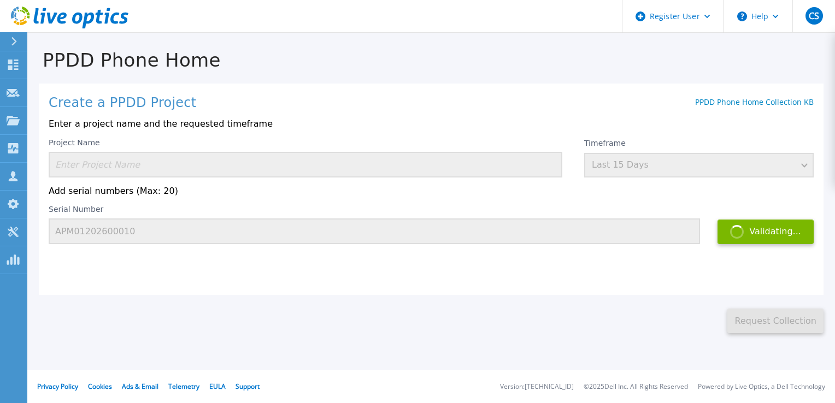  I want to click on span: Validating..., so click(772, 232).